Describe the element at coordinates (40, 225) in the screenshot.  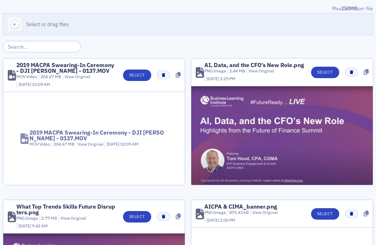
I see `span: 9:42 AM` at that location.